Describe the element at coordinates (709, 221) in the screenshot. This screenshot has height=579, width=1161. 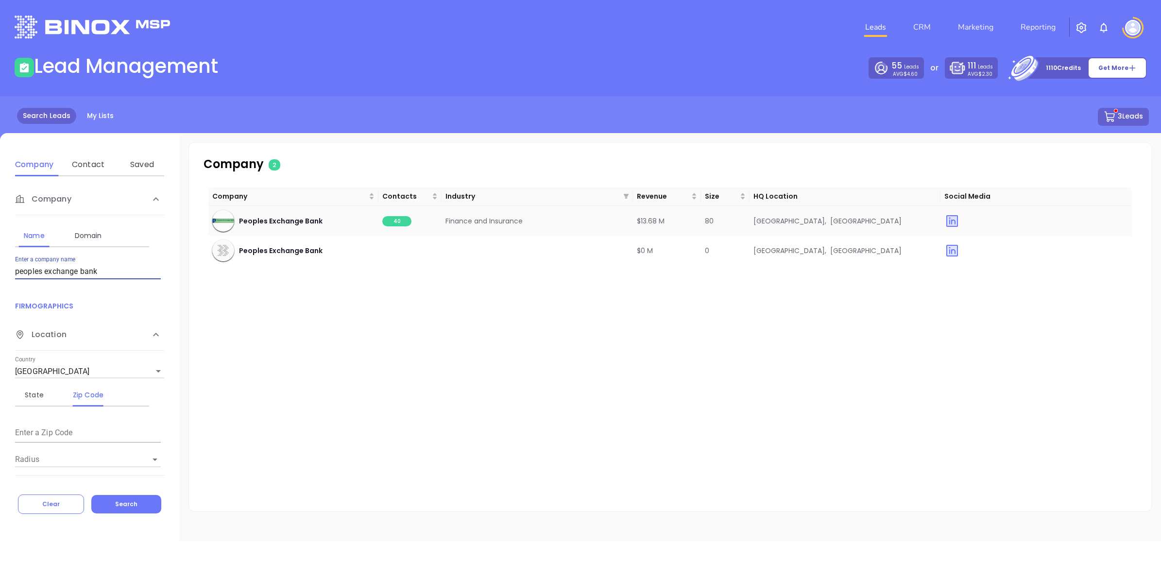
I see `span: 80` at that location.